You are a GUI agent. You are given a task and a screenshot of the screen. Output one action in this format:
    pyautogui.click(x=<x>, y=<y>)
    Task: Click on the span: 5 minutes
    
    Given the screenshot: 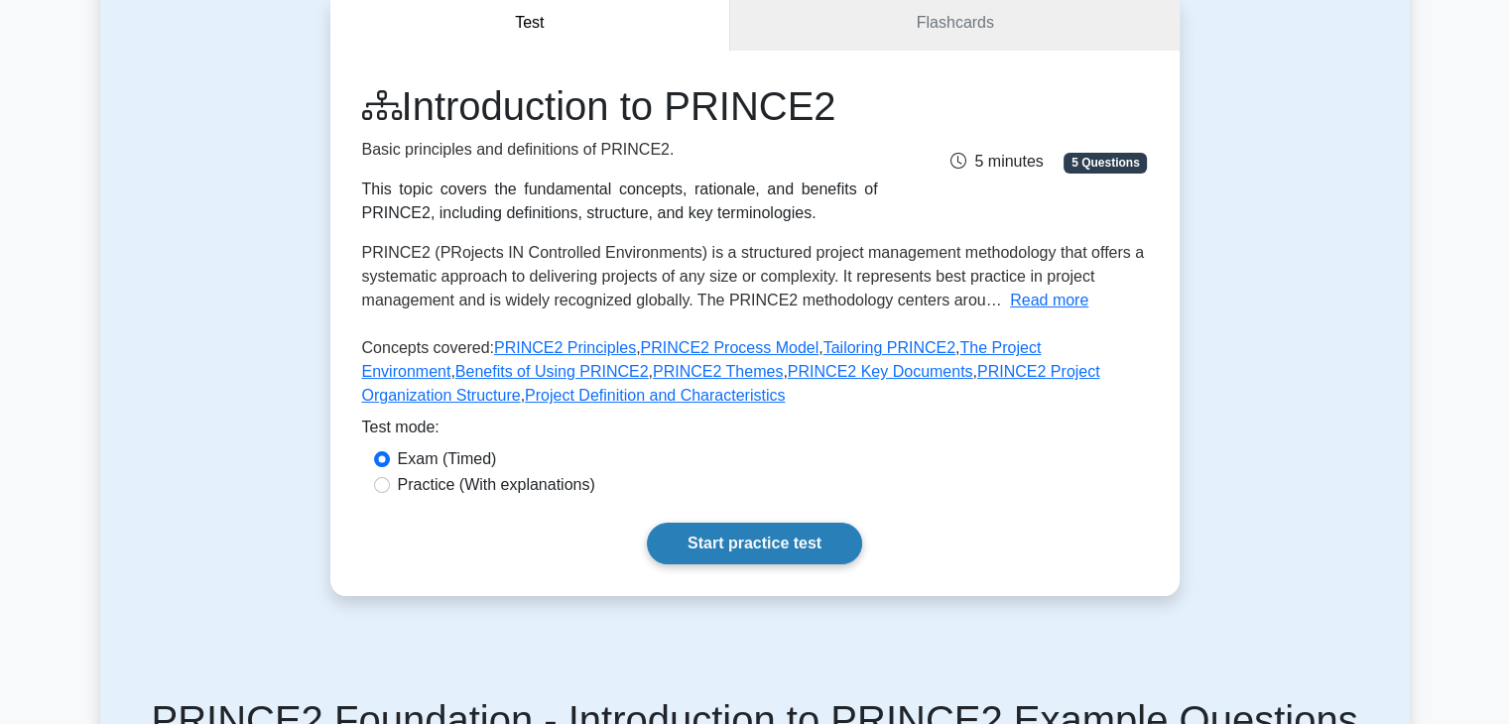 What is the action you would take?
    pyautogui.click(x=996, y=161)
    